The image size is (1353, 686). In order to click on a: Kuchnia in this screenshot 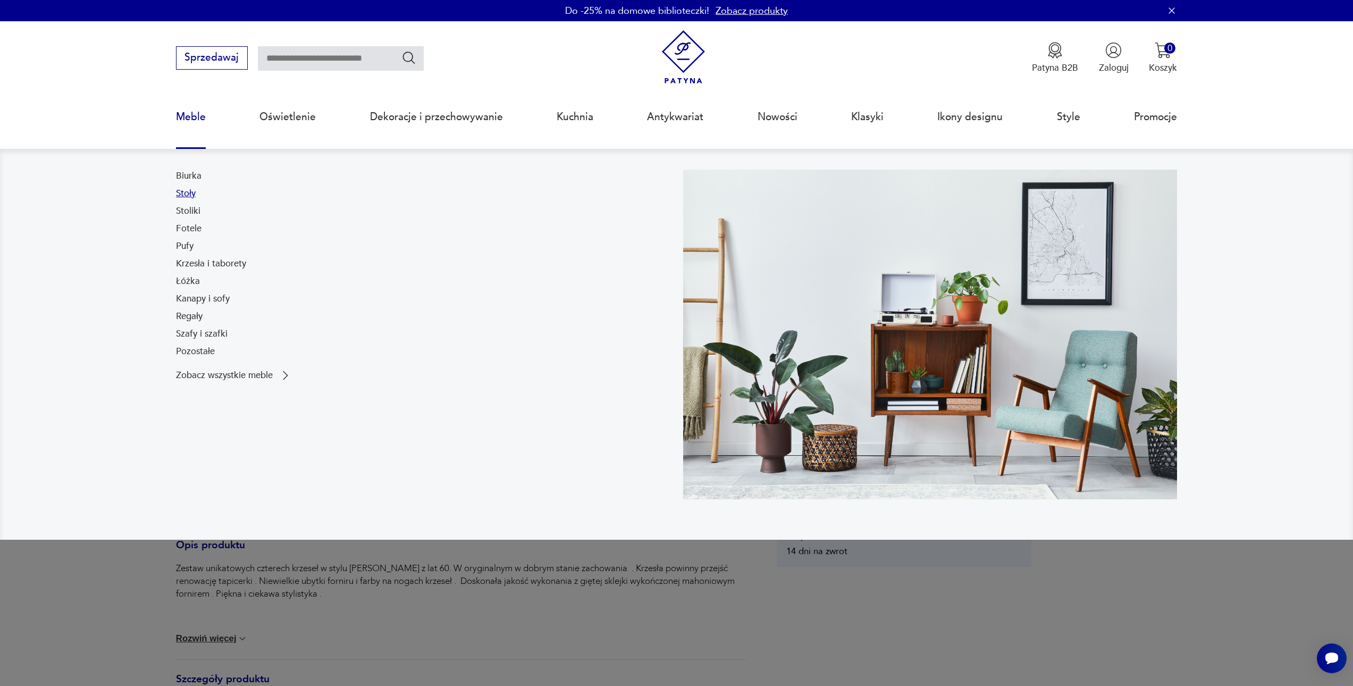, I will do `click(575, 117)`.